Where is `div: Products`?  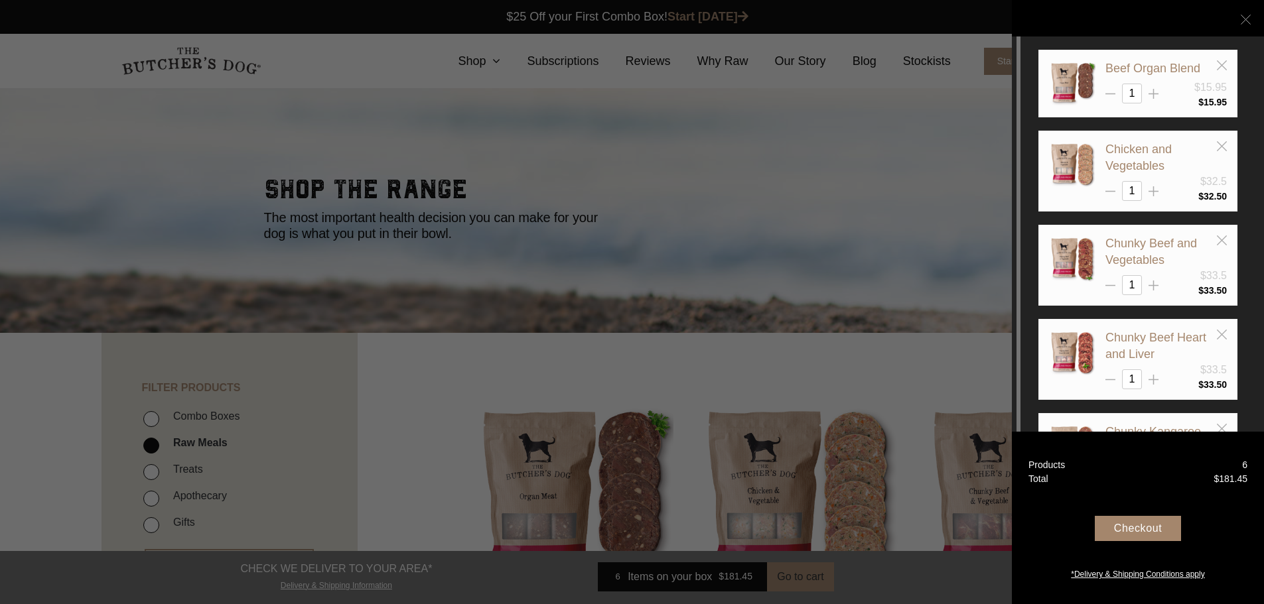
div: Products is located at coordinates (1046, 465).